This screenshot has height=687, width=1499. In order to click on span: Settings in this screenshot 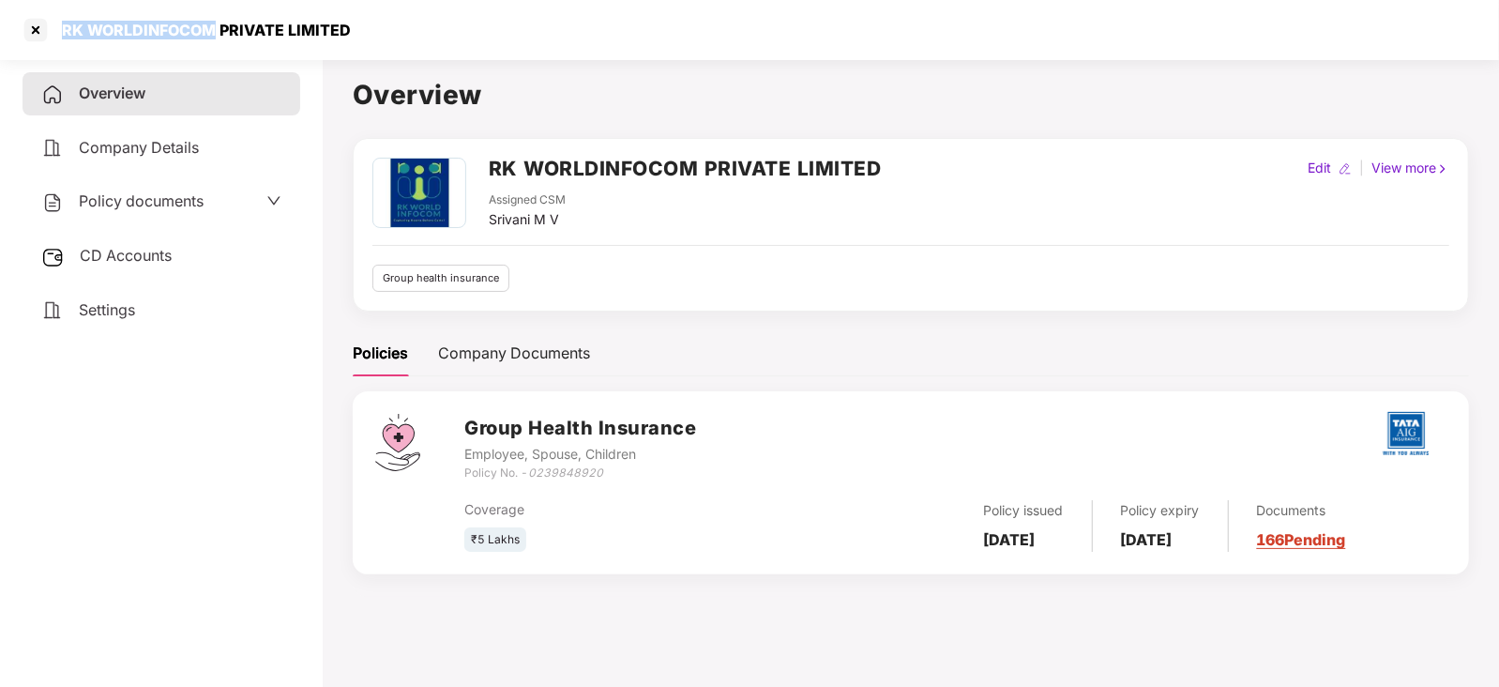, I will do `click(107, 310)`.